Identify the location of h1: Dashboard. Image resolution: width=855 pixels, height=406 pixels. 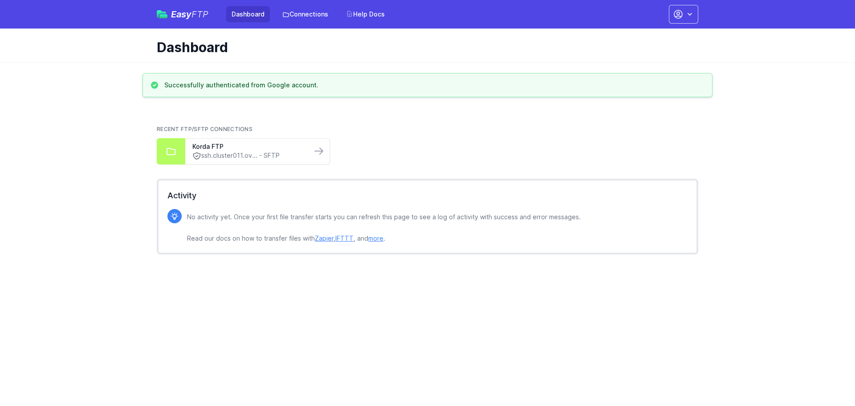
(424, 47).